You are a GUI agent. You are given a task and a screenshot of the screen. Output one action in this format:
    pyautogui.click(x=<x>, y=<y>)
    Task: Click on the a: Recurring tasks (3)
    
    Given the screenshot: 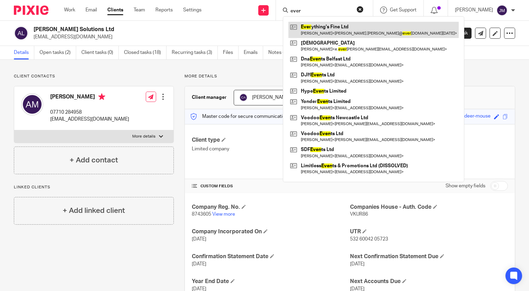 What is the action you would take?
    pyautogui.click(x=195, y=53)
    